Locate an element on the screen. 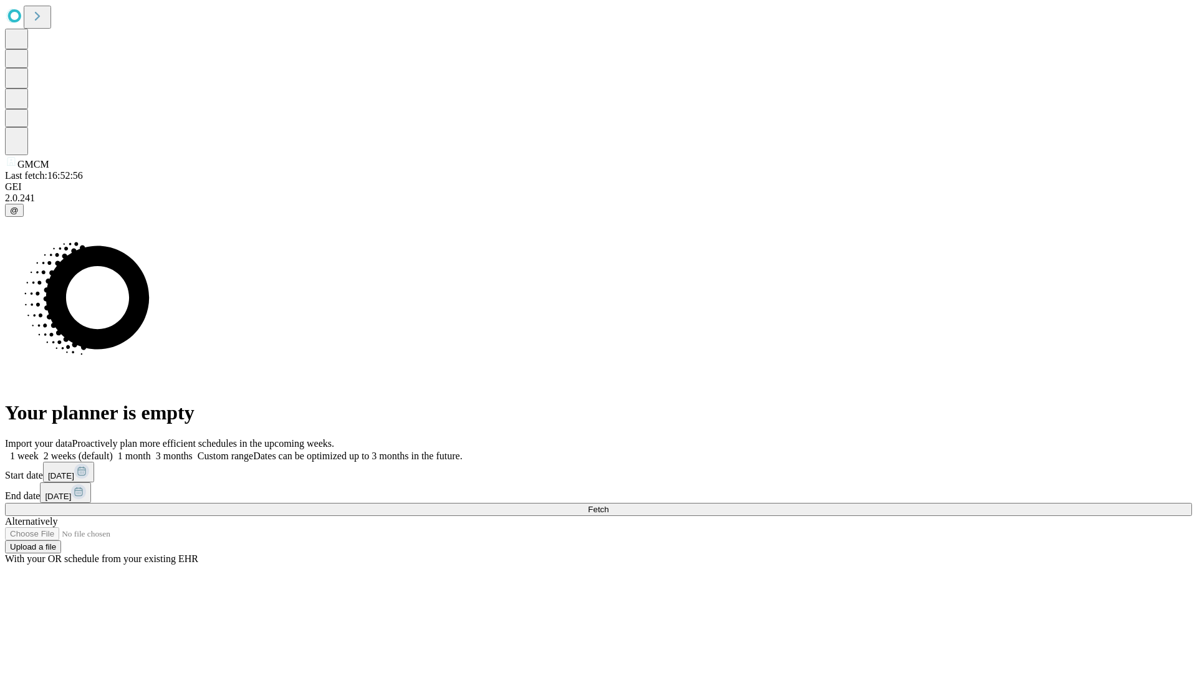  div: Start date is located at coordinates (598, 472).